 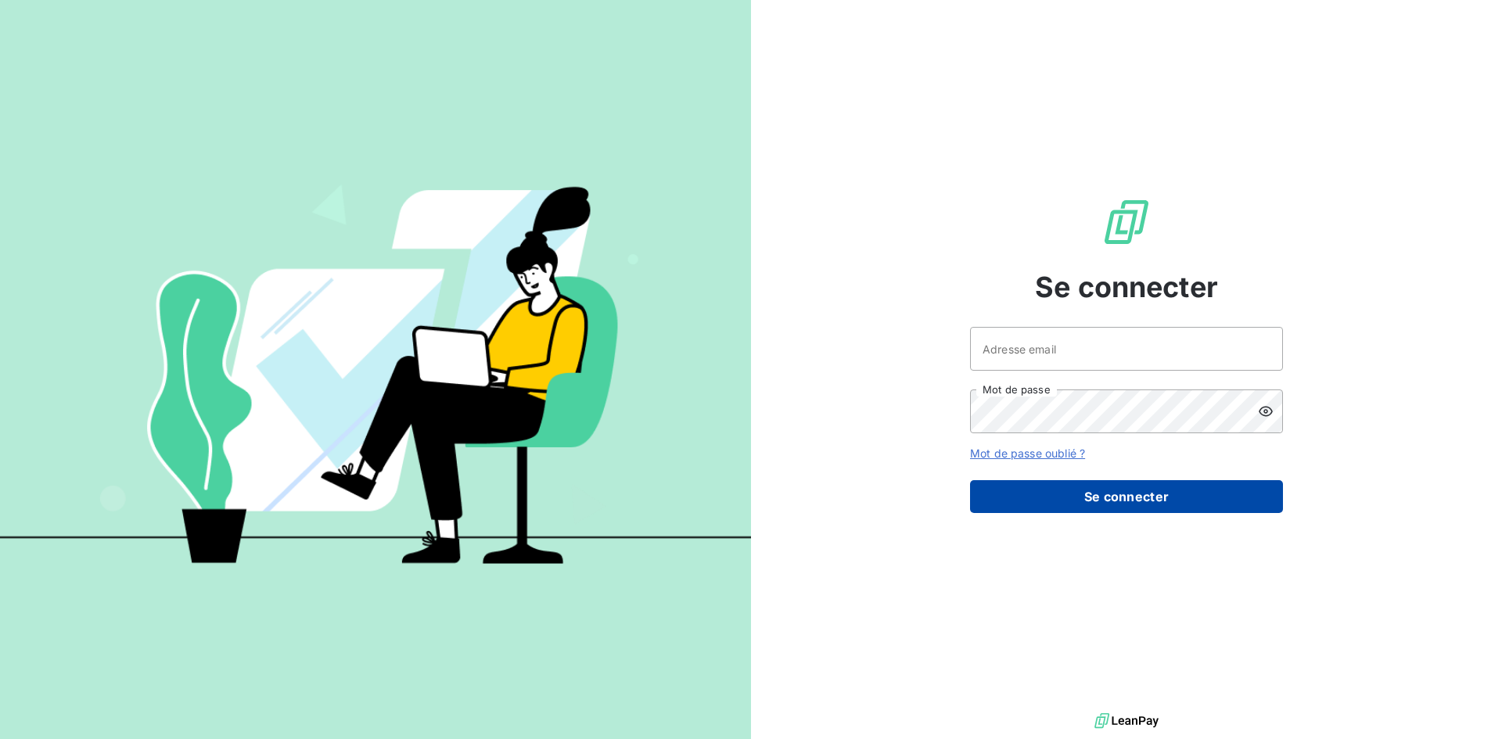 I want to click on img: logo, so click(x=1127, y=721).